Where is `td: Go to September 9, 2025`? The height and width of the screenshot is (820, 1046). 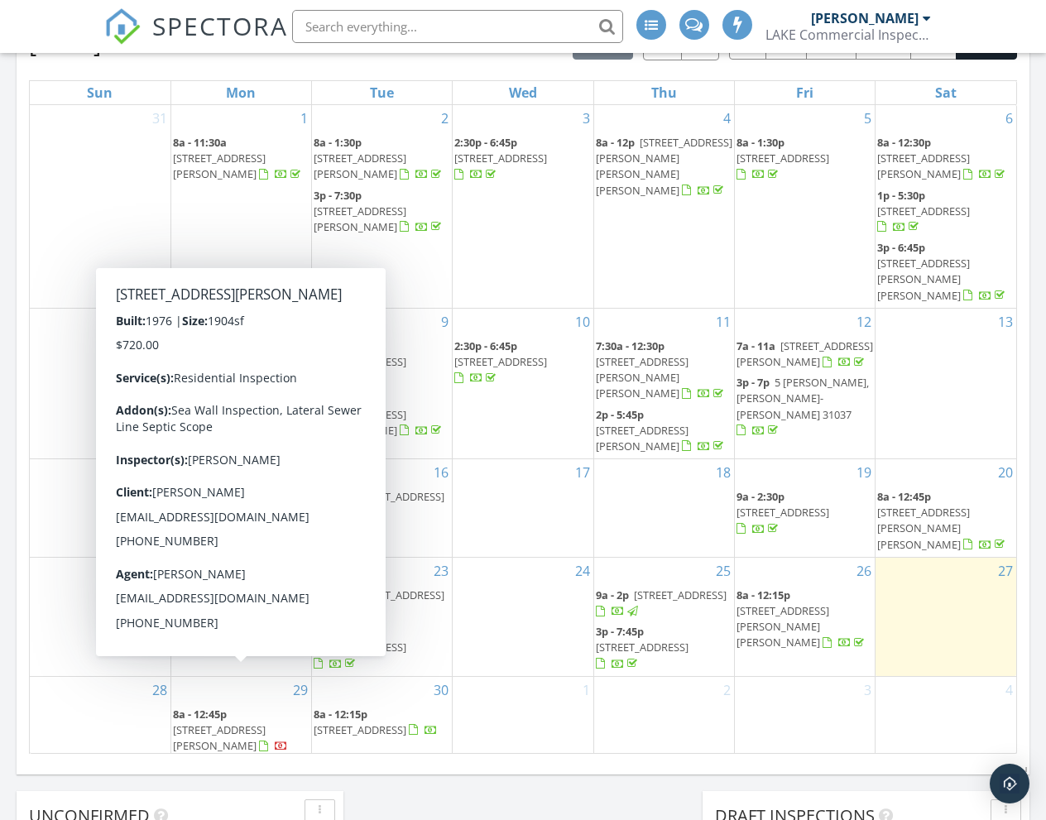 td: Go to September 9, 2025 is located at coordinates (382, 383).